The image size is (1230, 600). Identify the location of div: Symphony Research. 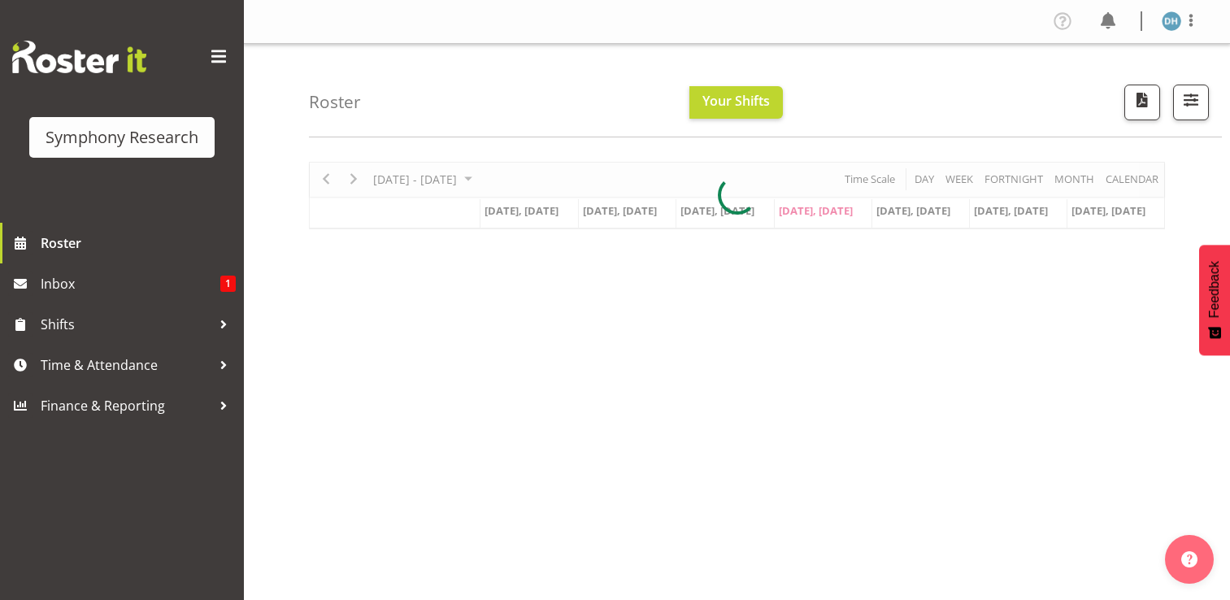
(122, 137).